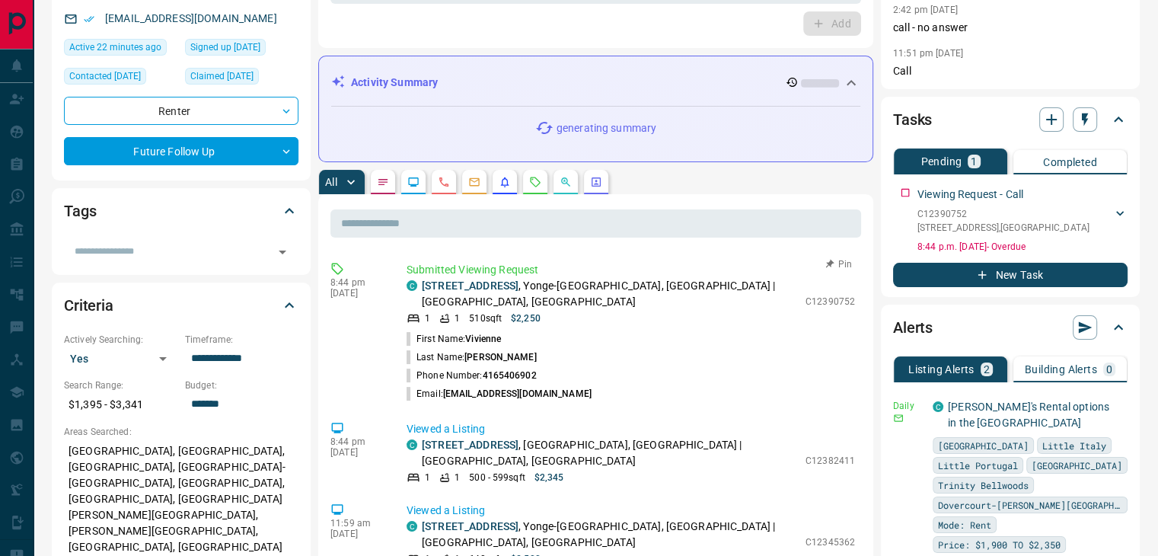 The image size is (1158, 556). What do you see at coordinates (115, 47) in the screenshot?
I see `span: Active 22 minutes ago` at bounding box center [115, 47].